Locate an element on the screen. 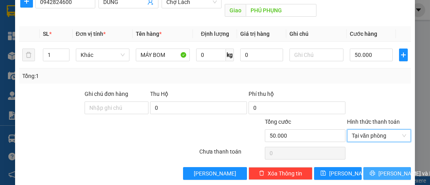 Image resolution: width=430 pixels, height=185 pixels. span: Tên hàng is located at coordinates (149, 34).